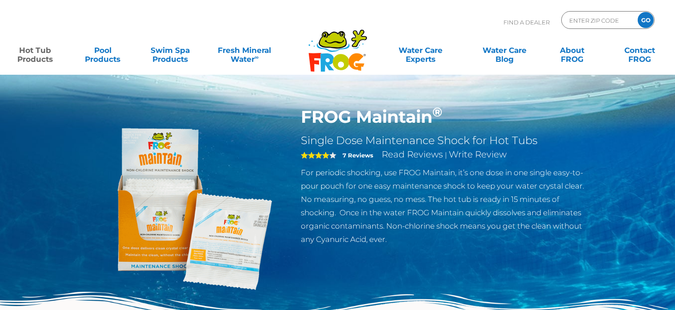  Describe the element at coordinates (446, 206) in the screenshot. I see `p: For periodic shocking, use FROG Maintain, it’s one dose in one single easy-to-pour pouch for one ...` at that location.